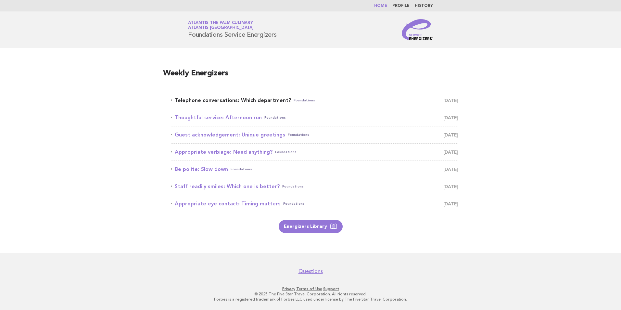 This screenshot has width=621, height=310. What do you see at coordinates (310, 299) in the screenshot?
I see `p: Forbes is a registered trademark of Forbes LLC used under license by The Five Star Travel Corpora...` at bounding box center [310, 299].